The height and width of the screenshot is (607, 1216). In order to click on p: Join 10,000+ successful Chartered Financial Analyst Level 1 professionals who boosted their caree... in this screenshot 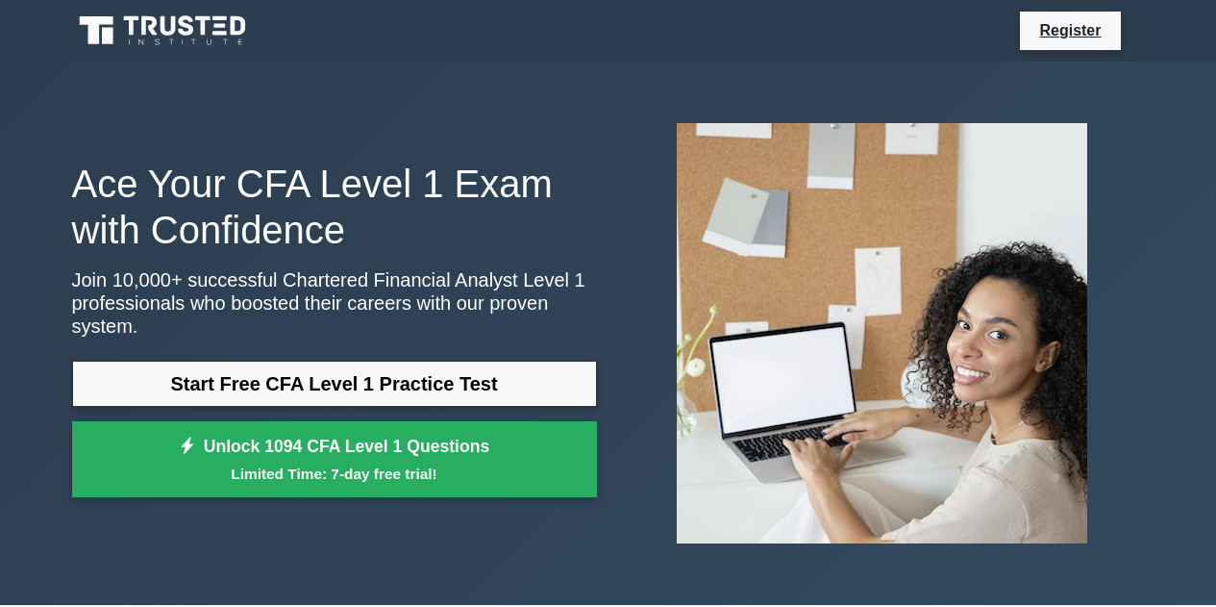, I will do `click(335, 303)`.